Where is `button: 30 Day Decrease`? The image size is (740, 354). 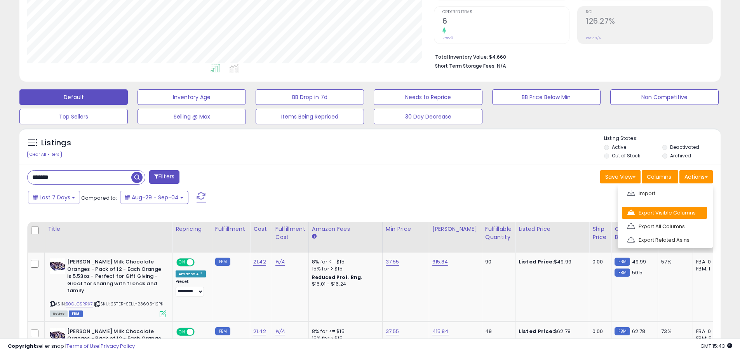
button: 30 Day Decrease is located at coordinates (428, 117).